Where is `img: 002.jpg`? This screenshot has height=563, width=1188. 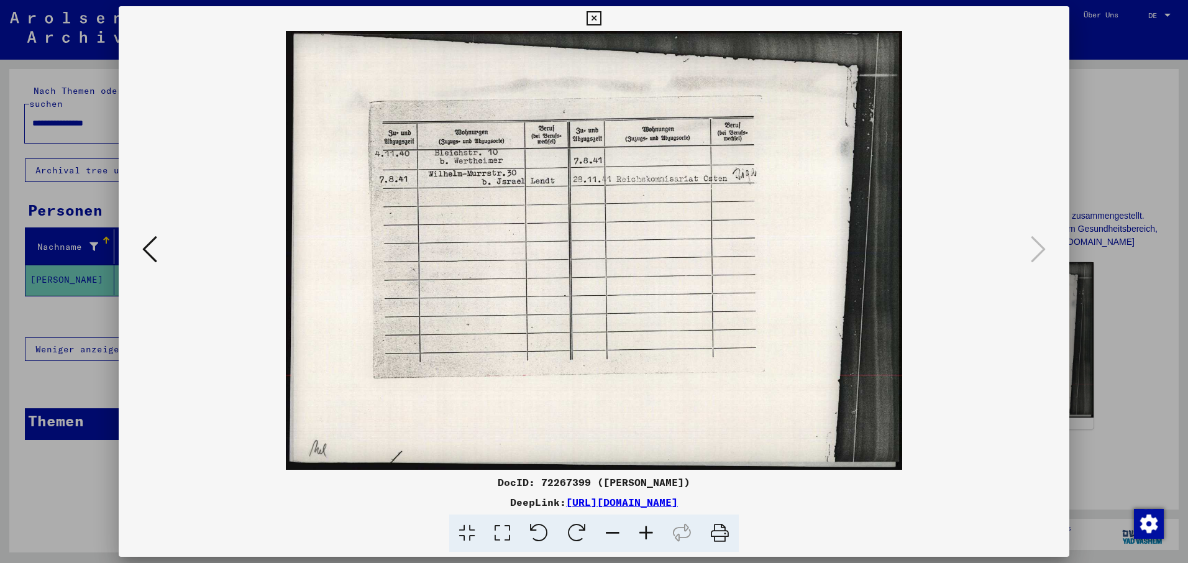
img: 002.jpg is located at coordinates (594, 250).